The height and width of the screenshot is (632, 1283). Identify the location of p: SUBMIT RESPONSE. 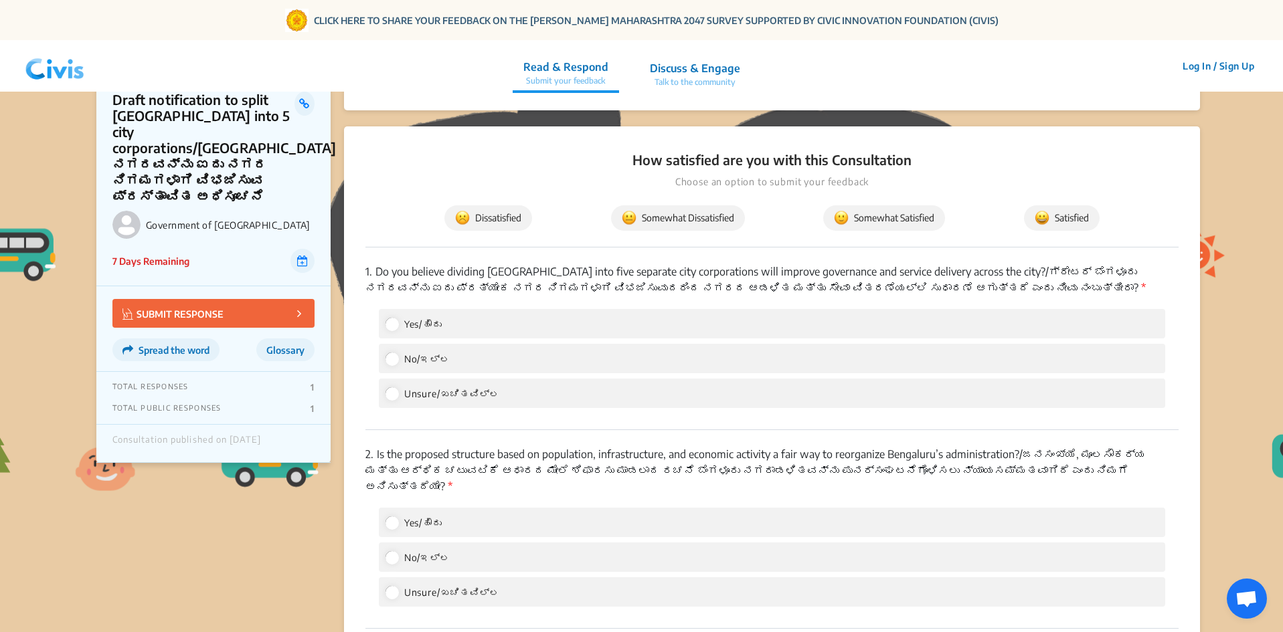
(173, 313).